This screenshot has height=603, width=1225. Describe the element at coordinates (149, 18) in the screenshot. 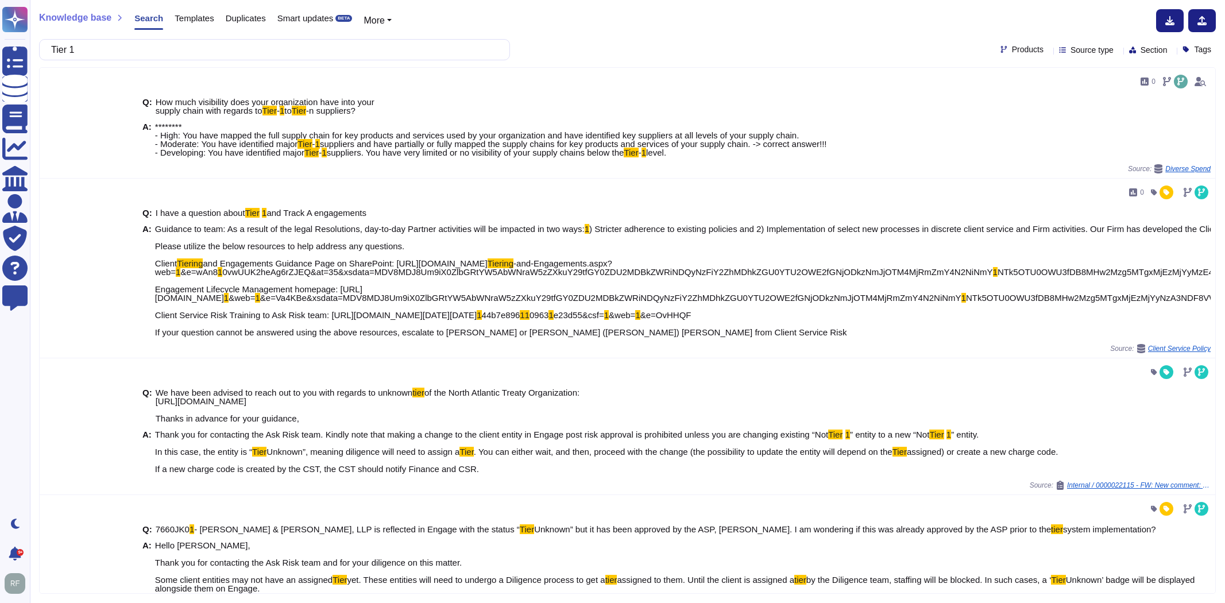

I see `span: Search` at that location.